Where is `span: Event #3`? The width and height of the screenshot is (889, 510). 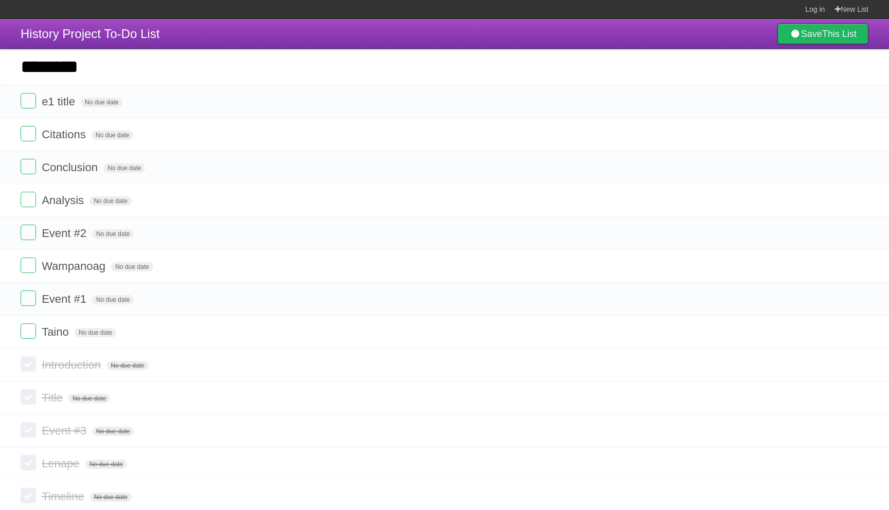 span: Event #3 is located at coordinates (65, 430).